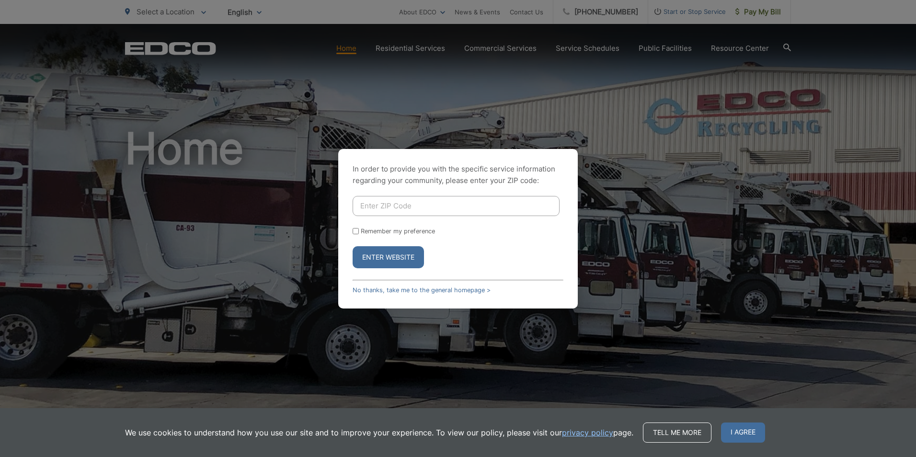  Describe the element at coordinates (422, 290) in the screenshot. I see `a: No thanks, take me to the general homepage >` at that location.